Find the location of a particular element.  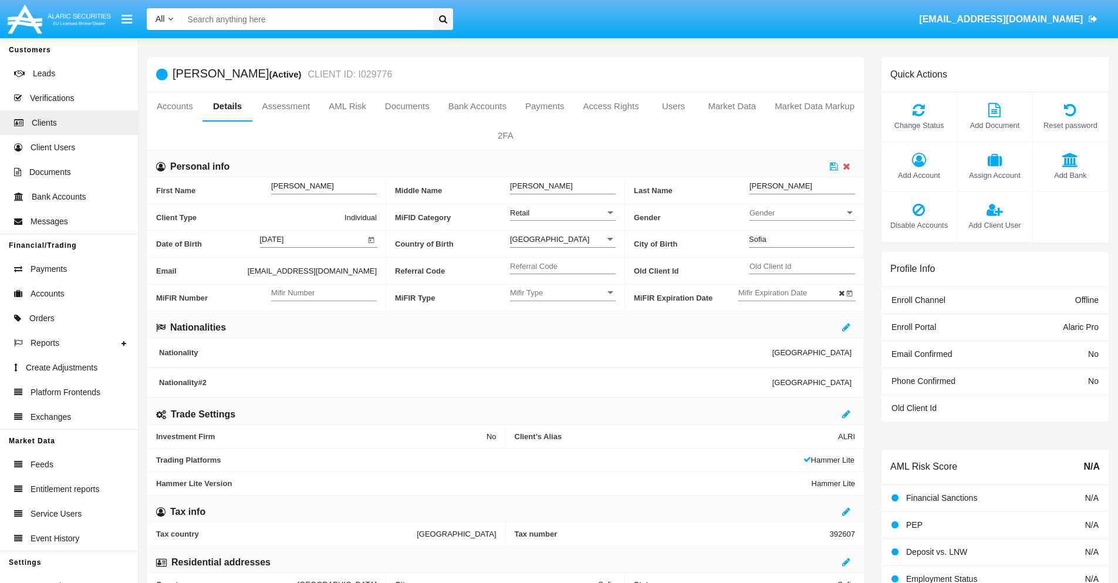

a: Details is located at coordinates (228, 106).